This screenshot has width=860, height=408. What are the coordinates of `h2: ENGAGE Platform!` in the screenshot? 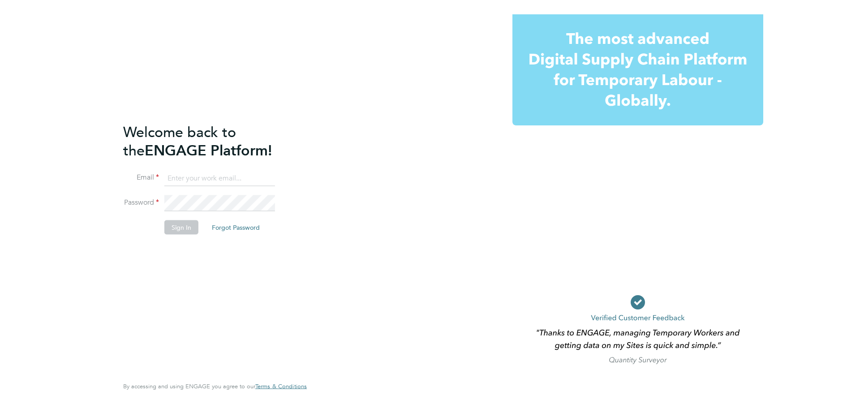 It's located at (211, 141).